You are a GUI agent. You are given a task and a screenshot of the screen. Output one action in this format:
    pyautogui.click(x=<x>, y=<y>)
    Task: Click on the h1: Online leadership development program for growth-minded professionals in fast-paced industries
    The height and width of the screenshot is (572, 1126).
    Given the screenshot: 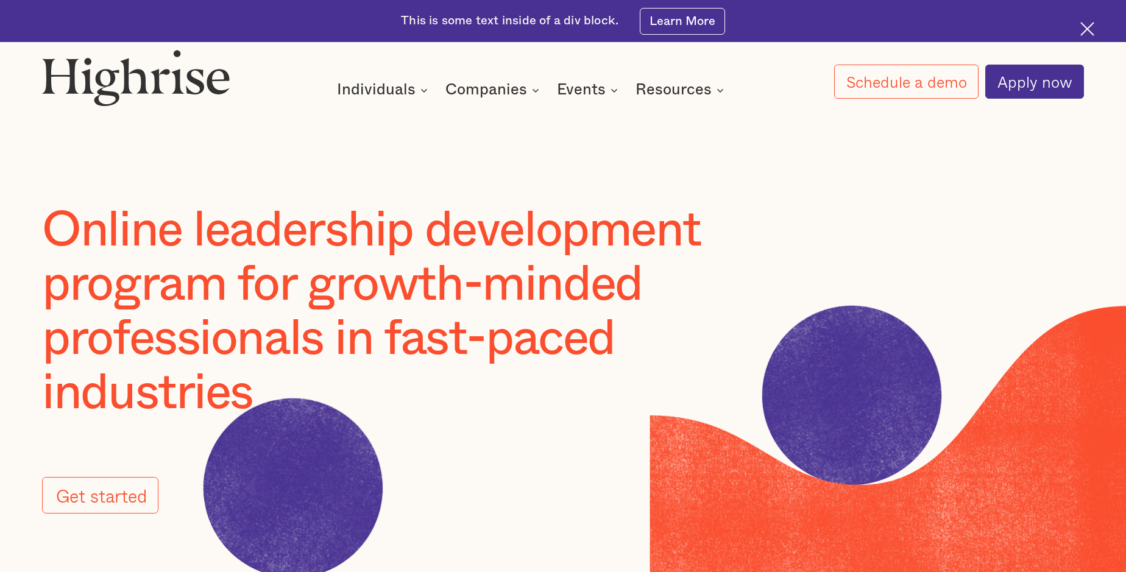 What is the action you would take?
    pyautogui.click(x=422, y=313)
    